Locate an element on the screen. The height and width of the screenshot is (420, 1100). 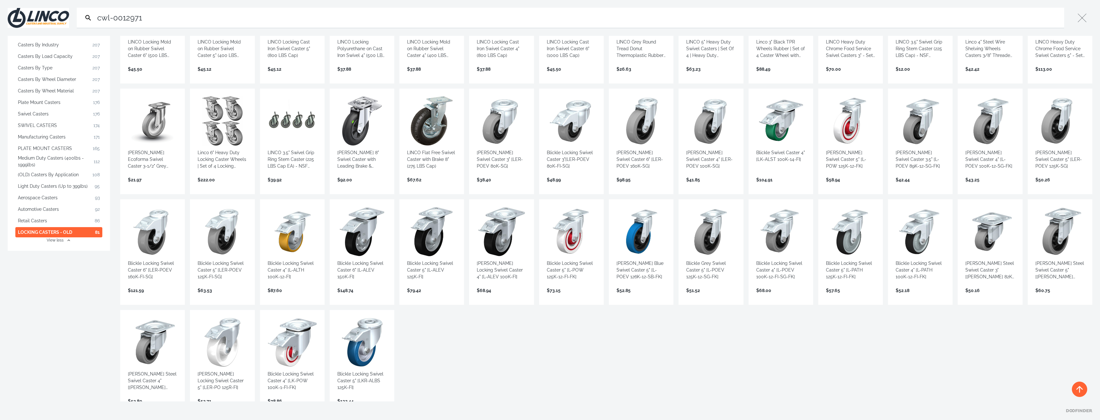
button: Casters By Industry 207 is located at coordinates (59, 45).